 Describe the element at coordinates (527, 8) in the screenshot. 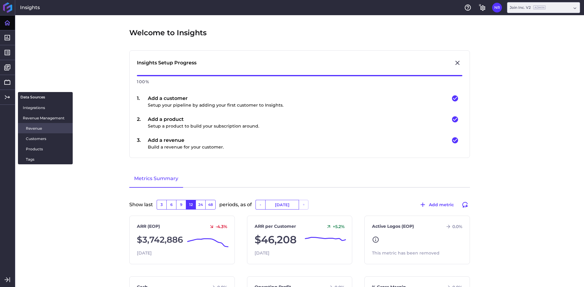

I see `div: Join Inc. V2` at that location.